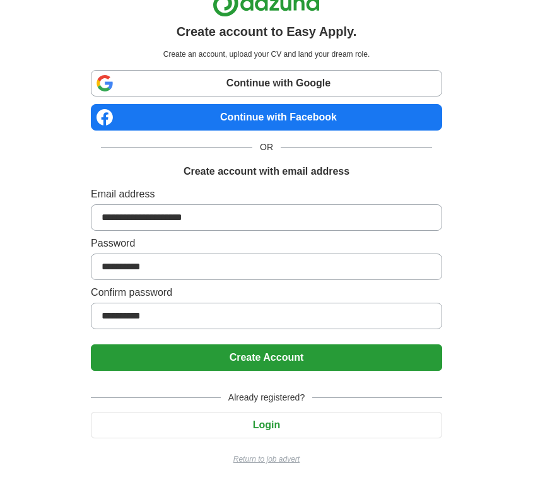  What do you see at coordinates (266, 117) in the screenshot?
I see `a: Continue with Facebook` at bounding box center [266, 117].